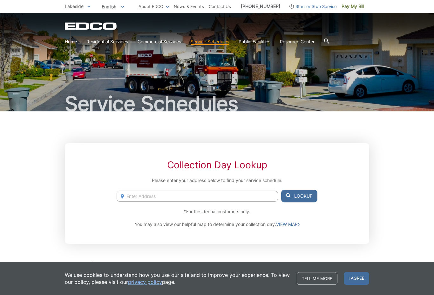 This screenshot has width=434, height=295. Describe the element at coordinates (220, 6) in the screenshot. I see `a: Contact Us` at that location.